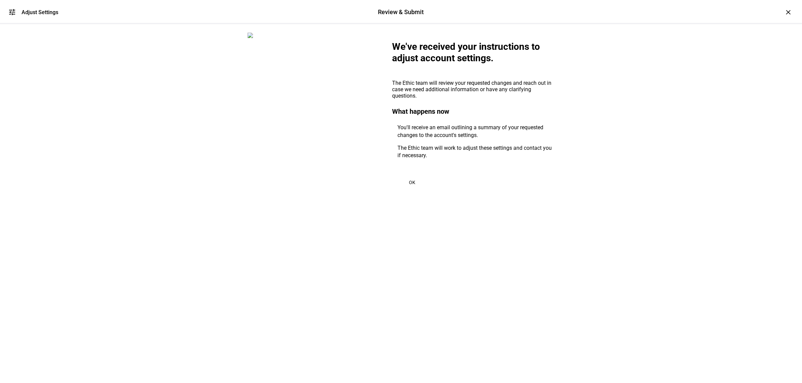 Image resolution: width=802 pixels, height=383 pixels. I want to click on span: OK, so click(412, 183).